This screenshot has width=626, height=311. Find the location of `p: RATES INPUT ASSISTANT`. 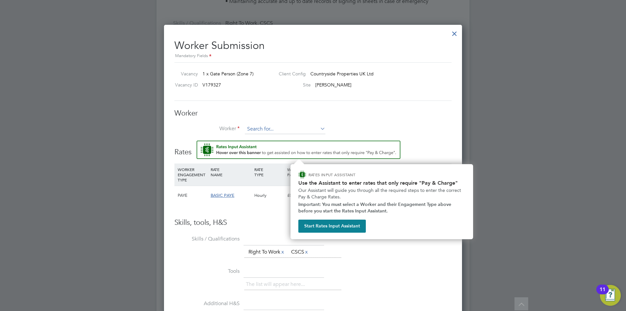

p: RATES INPUT ASSISTANT is located at coordinates (349, 175).